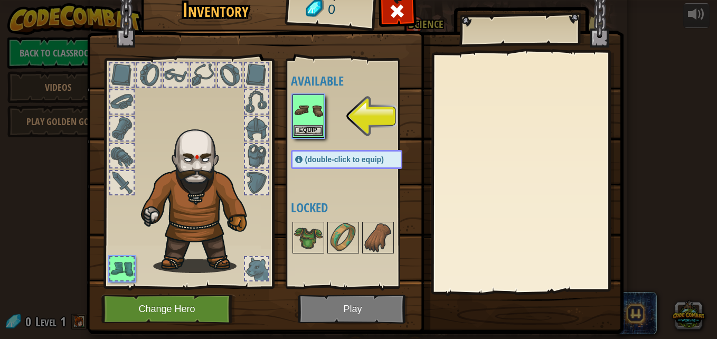 The height and width of the screenshot is (339, 717). I want to click on button: Equip, so click(309, 130).